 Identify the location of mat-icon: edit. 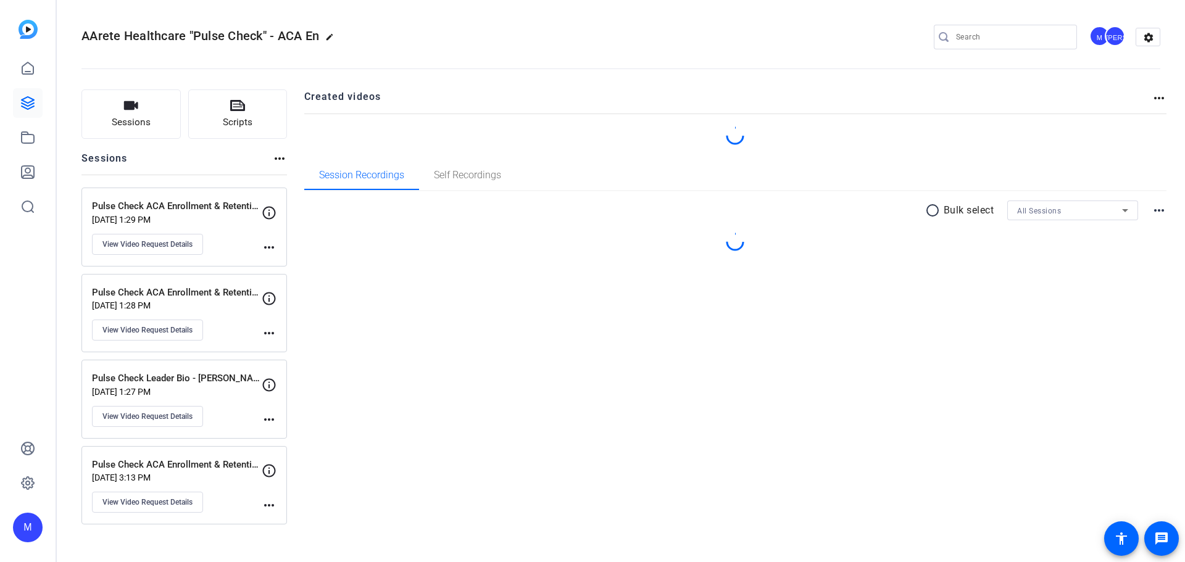
(333, 40).